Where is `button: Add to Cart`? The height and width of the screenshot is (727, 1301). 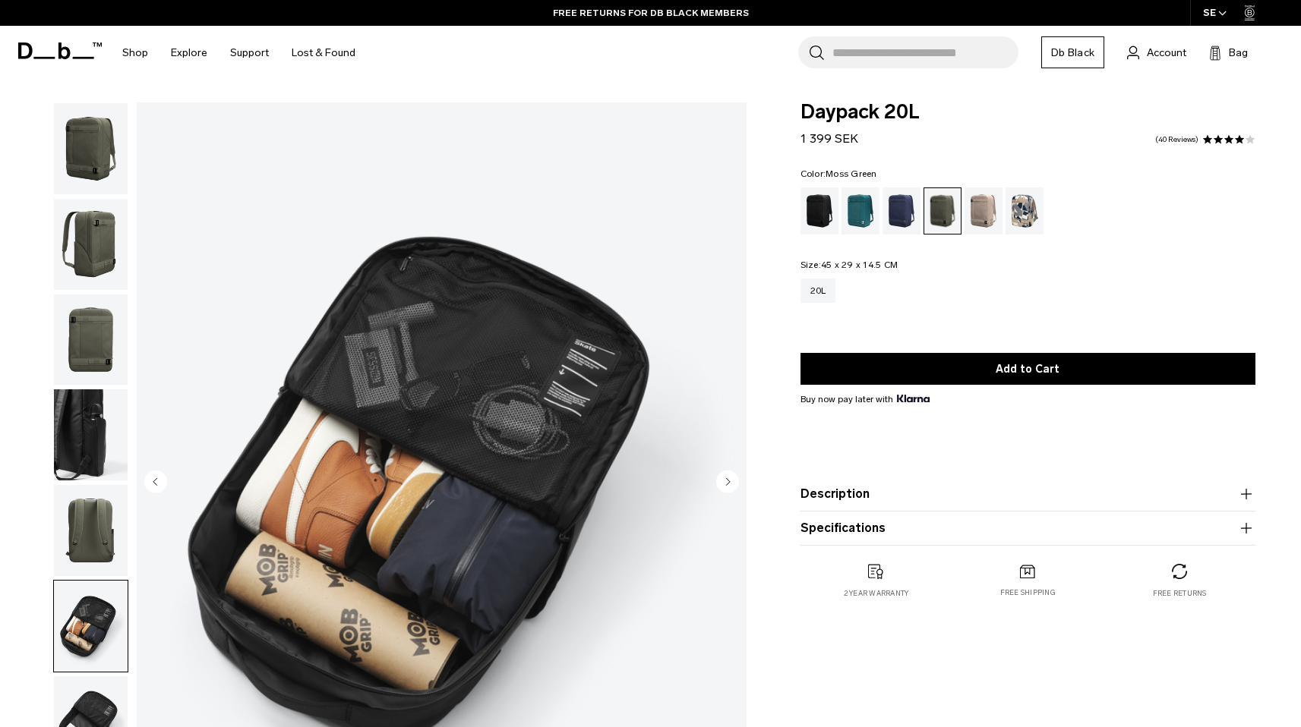
button: Add to Cart is located at coordinates (1027, 369).